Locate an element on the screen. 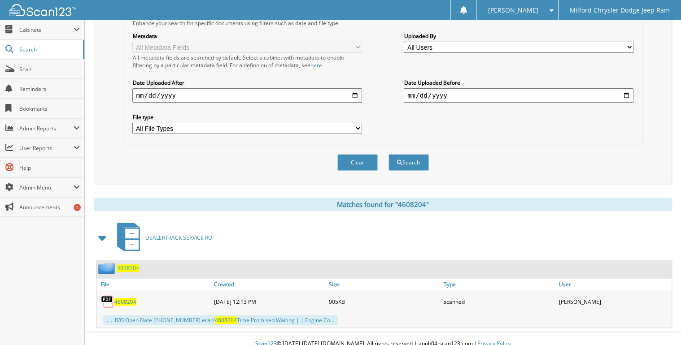  img: folder2.png is located at coordinates (108, 268).